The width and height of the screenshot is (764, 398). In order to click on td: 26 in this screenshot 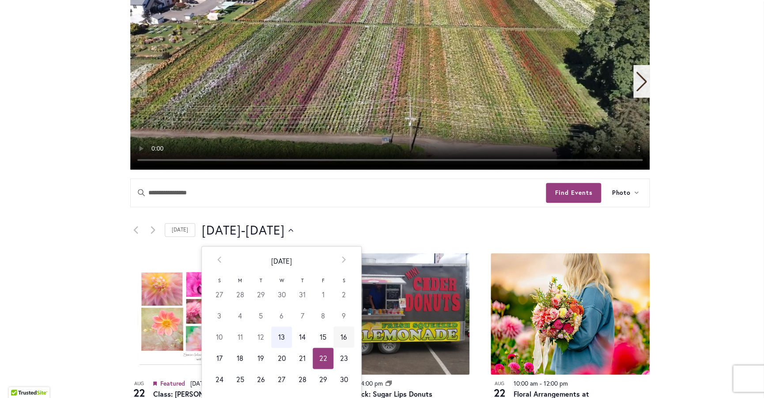, I will do `click(260, 379)`.